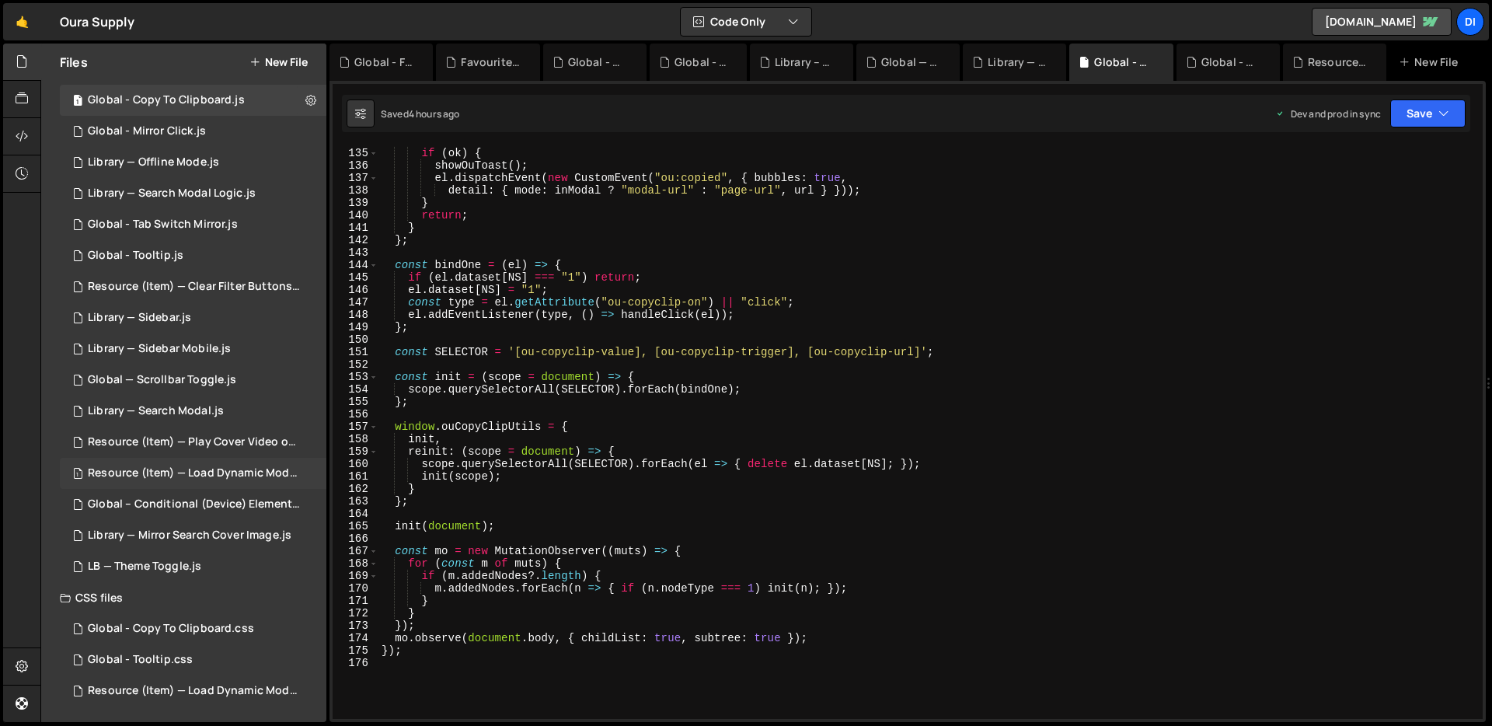 The width and height of the screenshot is (1492, 726). I want to click on div: 135, so click(355, 153).